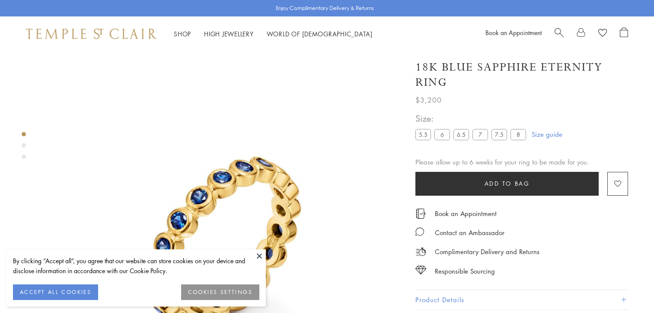 The image size is (654, 313). Describe the element at coordinates (183, 34) in the screenshot. I see `a: ShopShop` at that location.